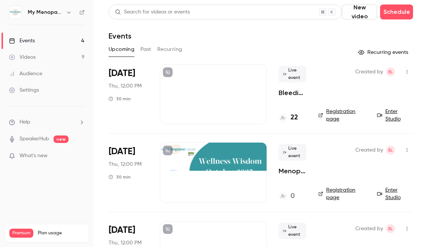 Image resolution: width=428 pixels, height=247 pixels. Describe the element at coordinates (396, 12) in the screenshot. I see `button: Schedule` at that location.